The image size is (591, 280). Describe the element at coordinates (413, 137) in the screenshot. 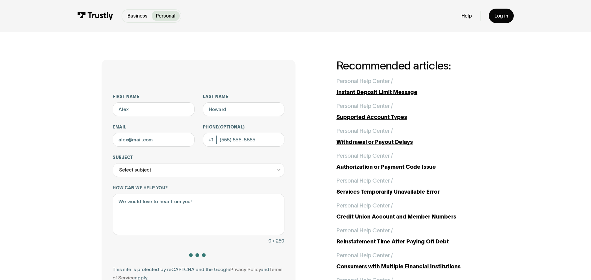

I see `a: Personal Help Center /Withdrawal or Payout Delays` at that location.